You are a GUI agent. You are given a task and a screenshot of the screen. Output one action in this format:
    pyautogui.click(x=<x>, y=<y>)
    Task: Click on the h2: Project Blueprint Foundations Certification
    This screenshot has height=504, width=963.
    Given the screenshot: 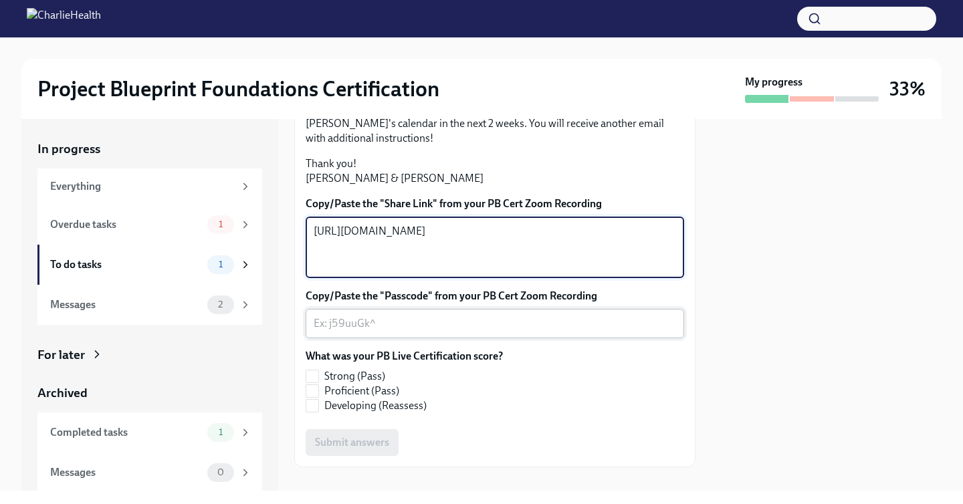 What is the action you would take?
    pyautogui.click(x=238, y=89)
    